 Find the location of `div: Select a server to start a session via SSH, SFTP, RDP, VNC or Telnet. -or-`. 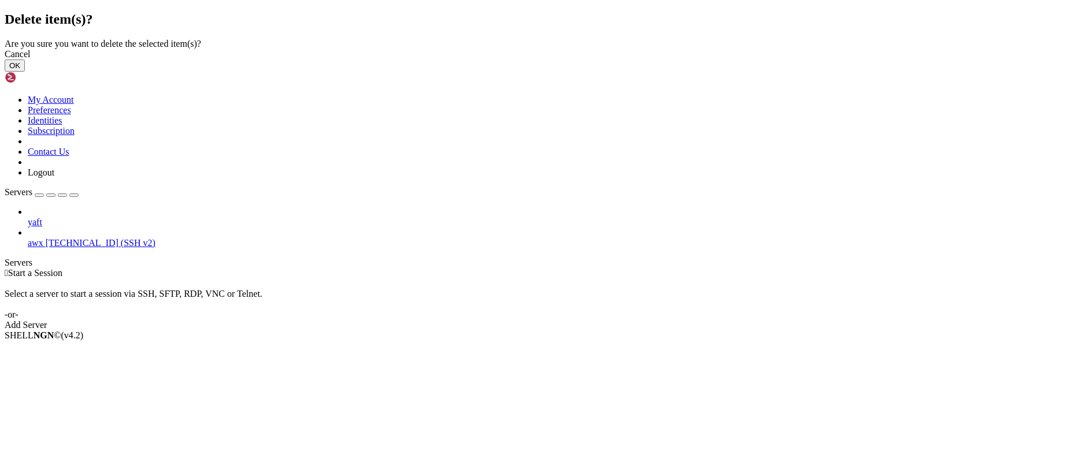

div: Select a server to start a session via SSH, SFTP, RDP, VNC or Telnet. -or- is located at coordinates (541, 299).